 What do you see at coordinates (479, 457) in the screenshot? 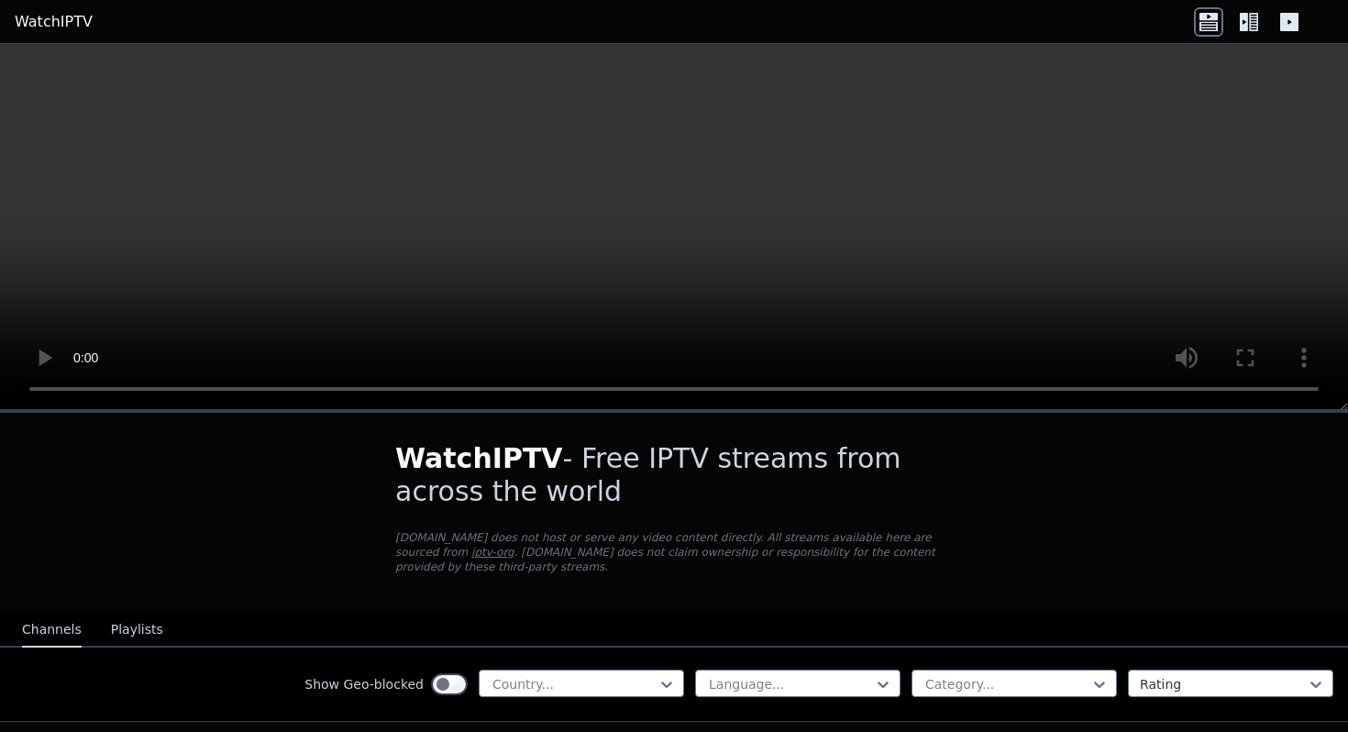
I see `span: WatchIPTV` at bounding box center [479, 457].